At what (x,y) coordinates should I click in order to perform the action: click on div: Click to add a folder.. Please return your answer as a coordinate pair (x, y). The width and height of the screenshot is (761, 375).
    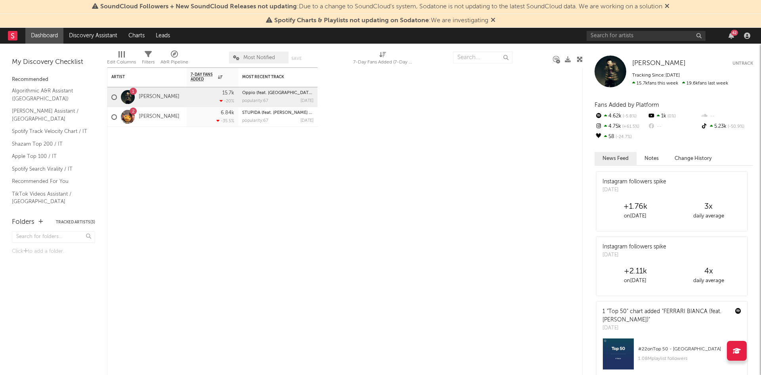
    Looking at the image, I should click on (54, 251).